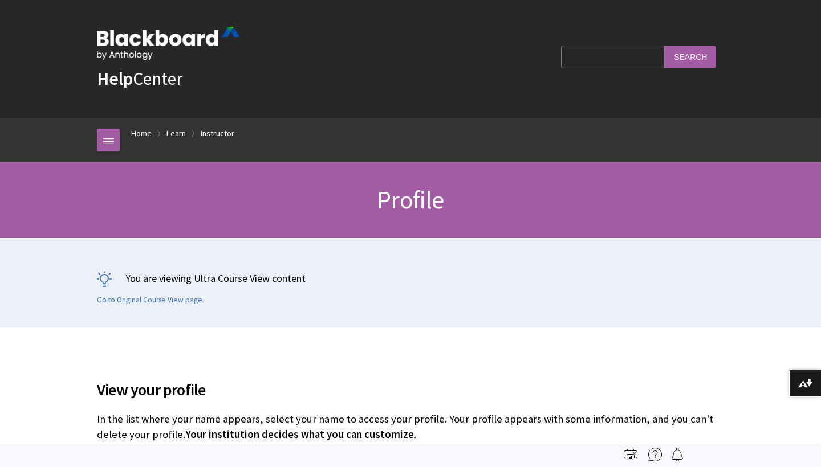 Image resolution: width=821 pixels, height=467 pixels. I want to click on p: In the list where your name appears, select your name to access your profile. Your profile appear..., so click(410, 427).